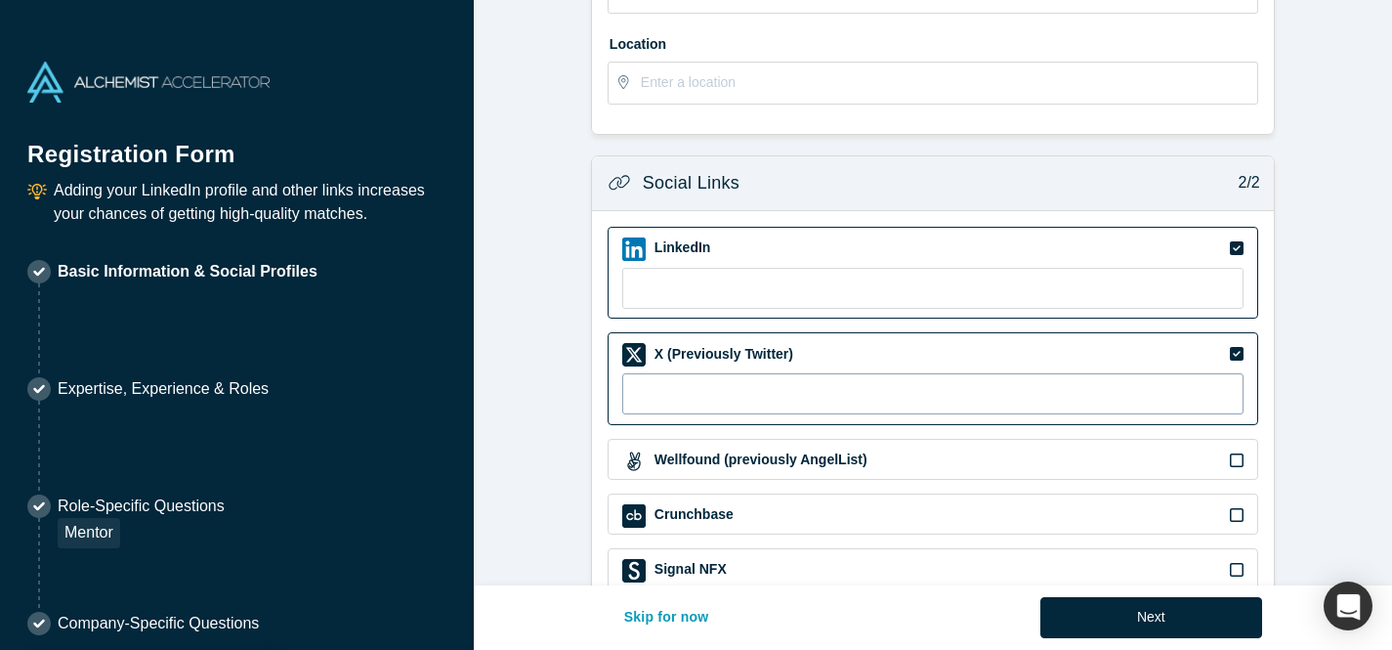 This screenshot has width=1392, height=650. Describe the element at coordinates (141, 506) in the screenshot. I see `p: Role-Specific Questions` at that location.